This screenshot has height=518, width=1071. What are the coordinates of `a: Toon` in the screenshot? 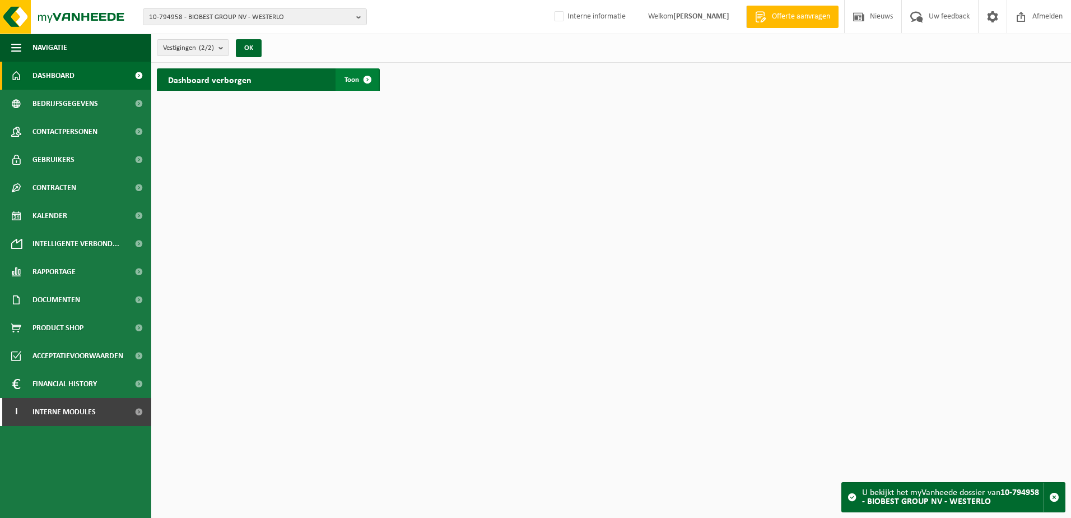 It's located at (357, 80).